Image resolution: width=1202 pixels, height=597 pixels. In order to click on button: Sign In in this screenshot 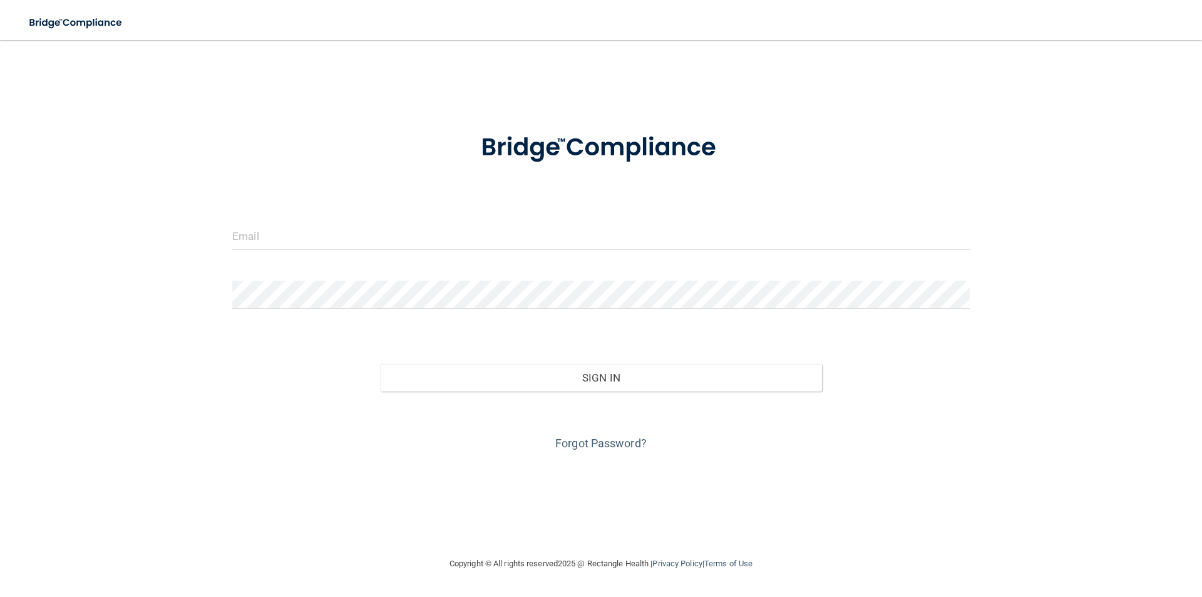, I will do `click(601, 378)`.